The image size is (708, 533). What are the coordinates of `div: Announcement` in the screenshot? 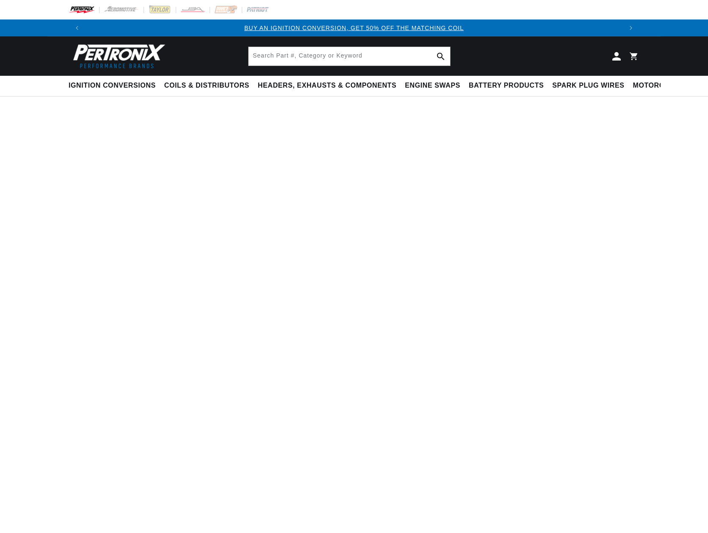 It's located at (354, 28).